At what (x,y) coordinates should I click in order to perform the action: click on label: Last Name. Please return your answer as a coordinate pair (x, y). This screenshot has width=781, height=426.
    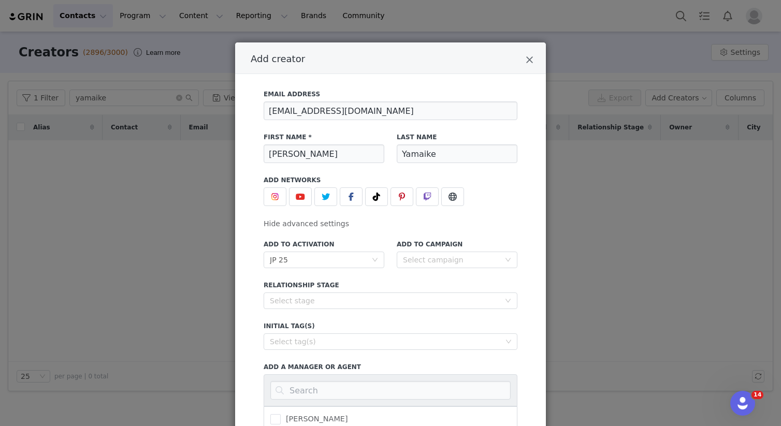
    Looking at the image, I should click on (457, 137).